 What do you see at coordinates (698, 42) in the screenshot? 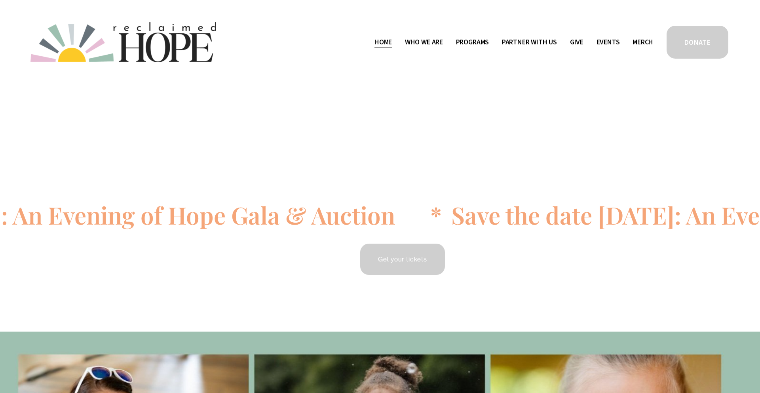
I see `a: DONATE` at bounding box center [698, 42].